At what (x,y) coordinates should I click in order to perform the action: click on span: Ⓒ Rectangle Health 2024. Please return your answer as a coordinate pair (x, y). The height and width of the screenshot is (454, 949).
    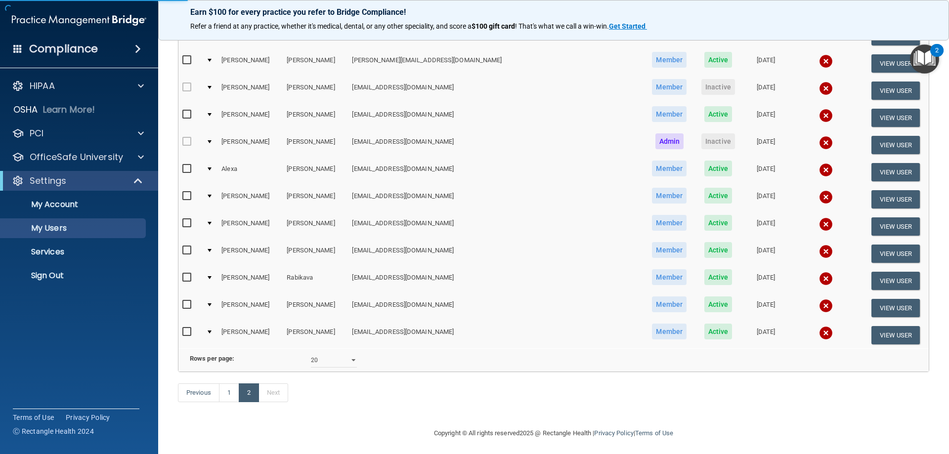
    Looking at the image, I should click on (53, 432).